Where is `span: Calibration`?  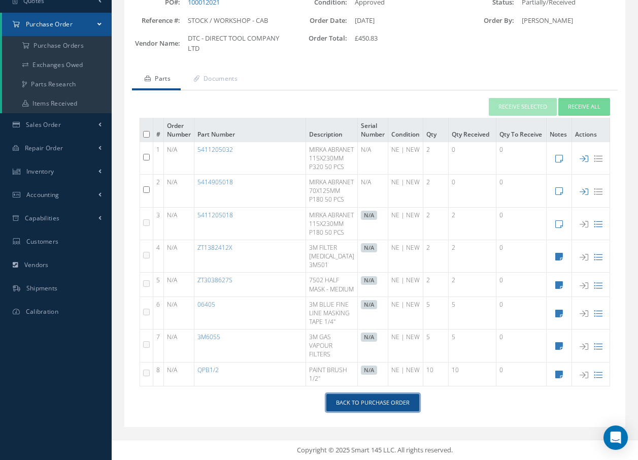 span: Calibration is located at coordinates (42, 311).